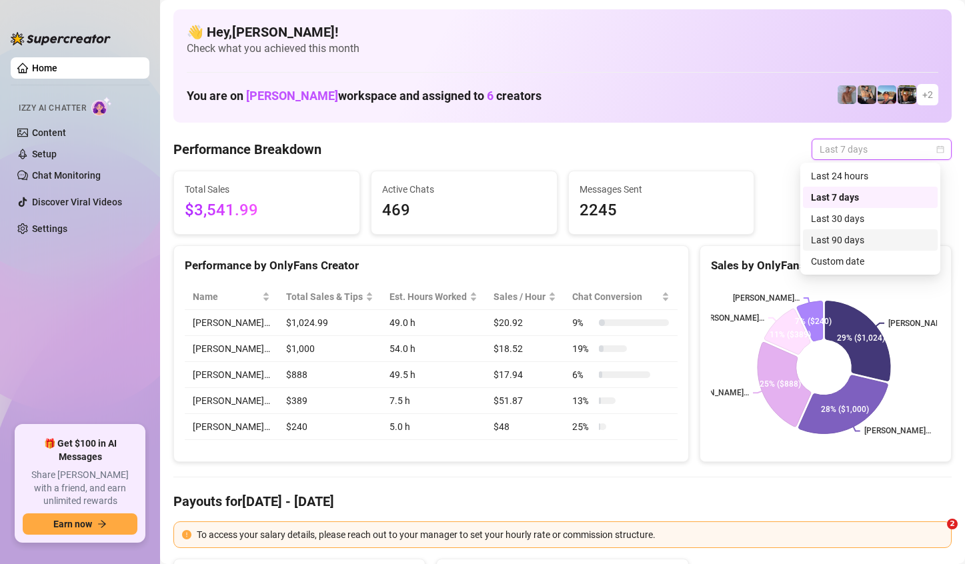  What do you see at coordinates (525, 323) in the screenshot?
I see `td: $20.92` at bounding box center [525, 323].